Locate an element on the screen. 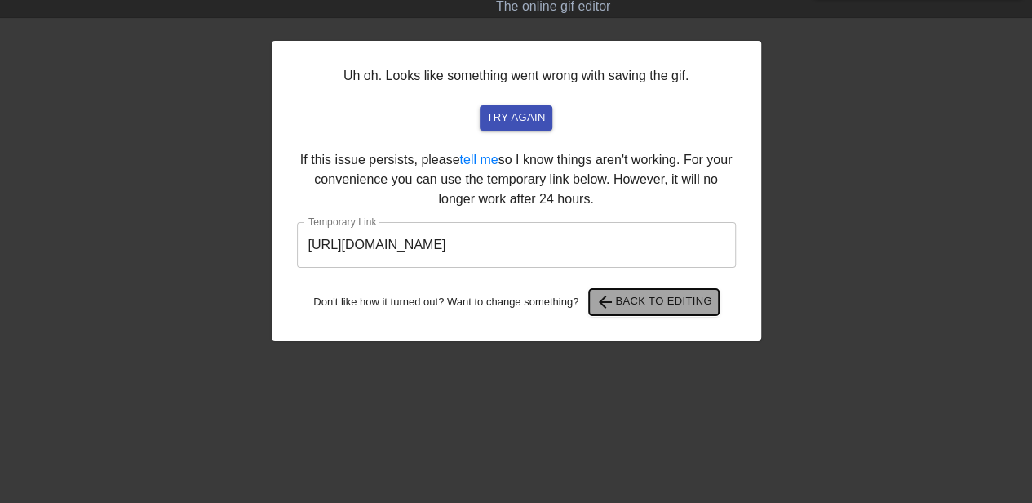 Image resolution: width=1032 pixels, height=503 pixels. button: try again is located at coordinates (516, 117).